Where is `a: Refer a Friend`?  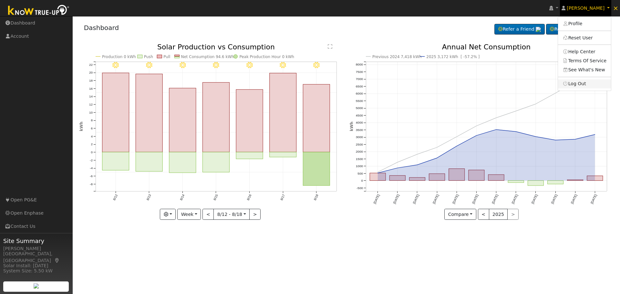
a: Refer a Friend is located at coordinates (519, 29).